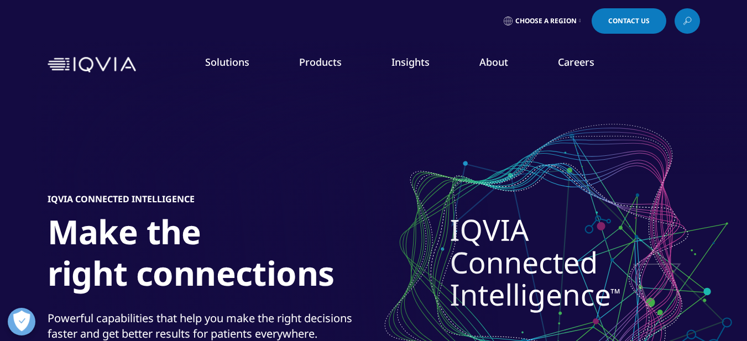 The image size is (747, 341). Describe the element at coordinates (420, 65) in the screenshot. I see `nav: Primary` at that location.